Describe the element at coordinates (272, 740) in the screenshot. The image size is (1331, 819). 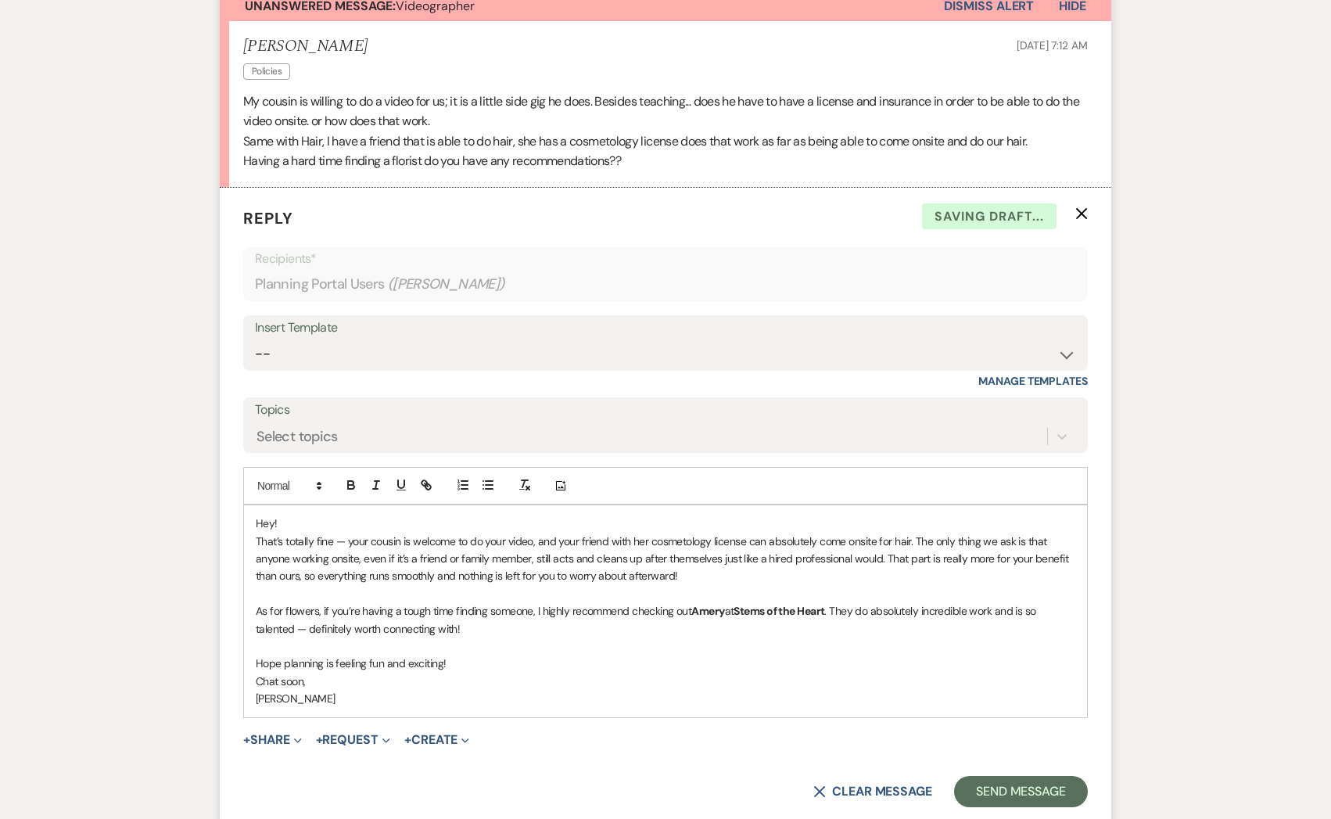
I see `button: Share` at that location.